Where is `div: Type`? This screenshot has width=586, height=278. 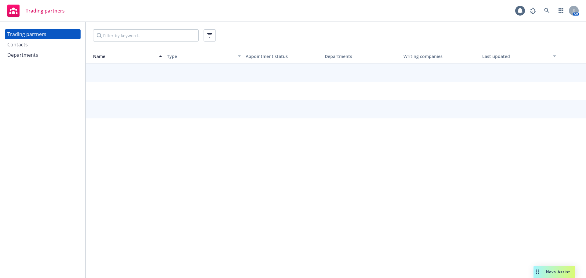
div: Type is located at coordinates (201, 56).